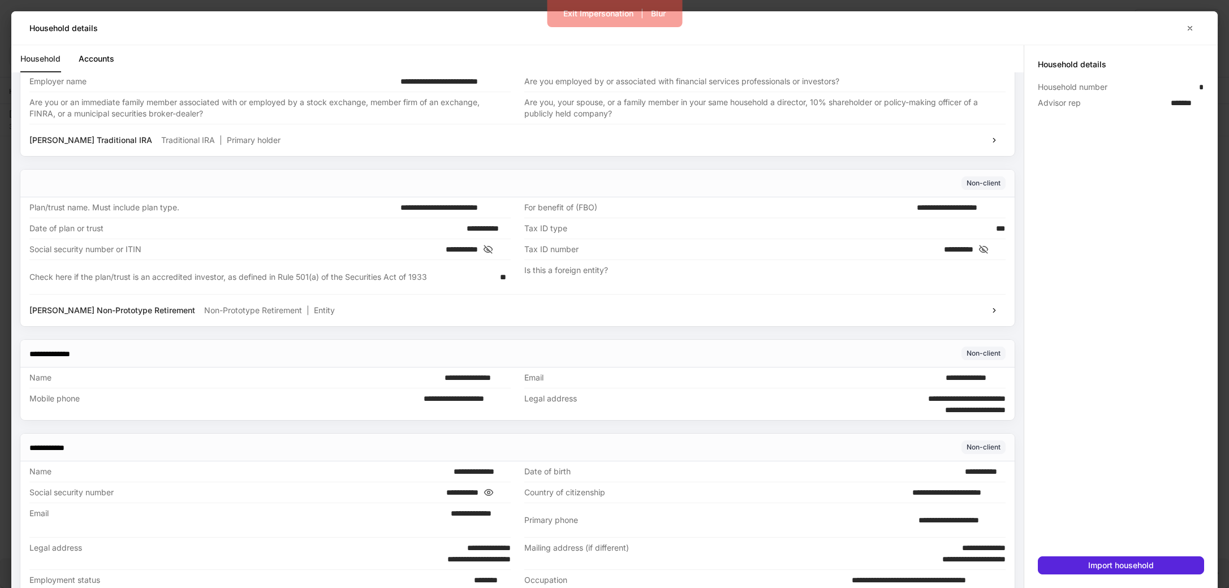 The image size is (1229, 588). Describe the element at coordinates (211, 81) in the screenshot. I see `div: Employer name` at that location.